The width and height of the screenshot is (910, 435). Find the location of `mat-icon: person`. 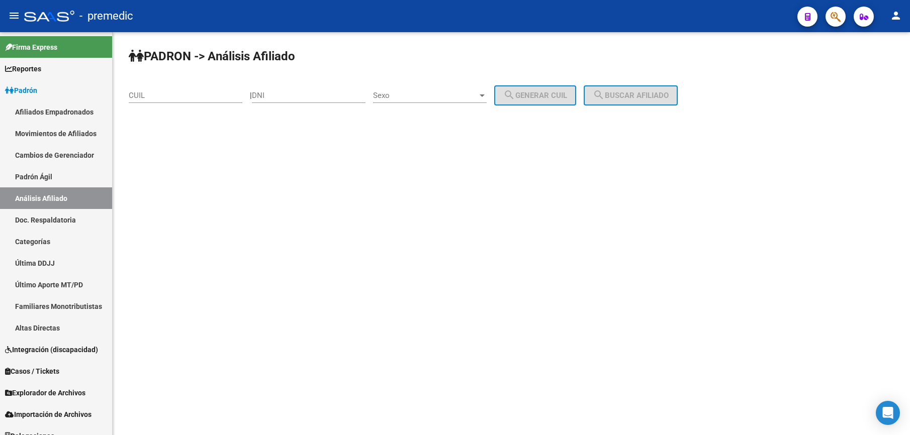

mat-icon: person is located at coordinates (896, 16).